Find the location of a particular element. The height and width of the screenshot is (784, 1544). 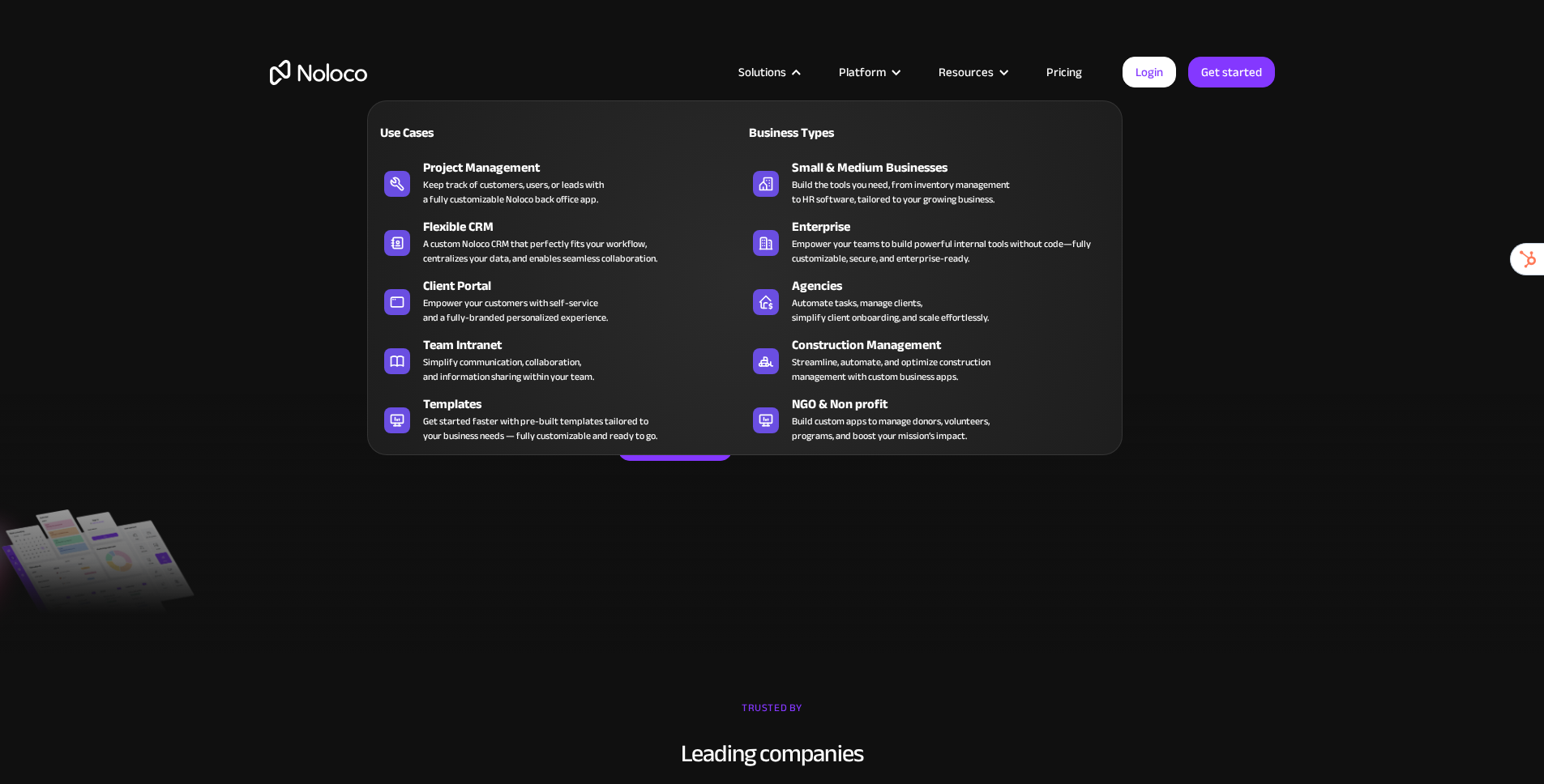

a: Flexible CRMA custom Noloco CRM that perfectly fits your workflow,centralizes your data, and enab... is located at coordinates (560, 241).